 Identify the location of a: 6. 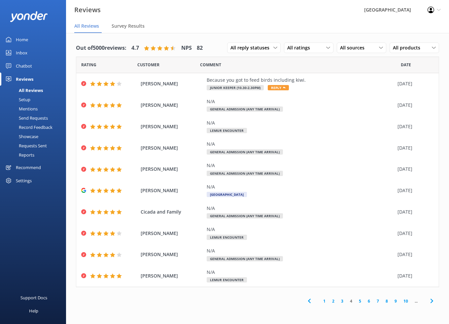
(368, 301).